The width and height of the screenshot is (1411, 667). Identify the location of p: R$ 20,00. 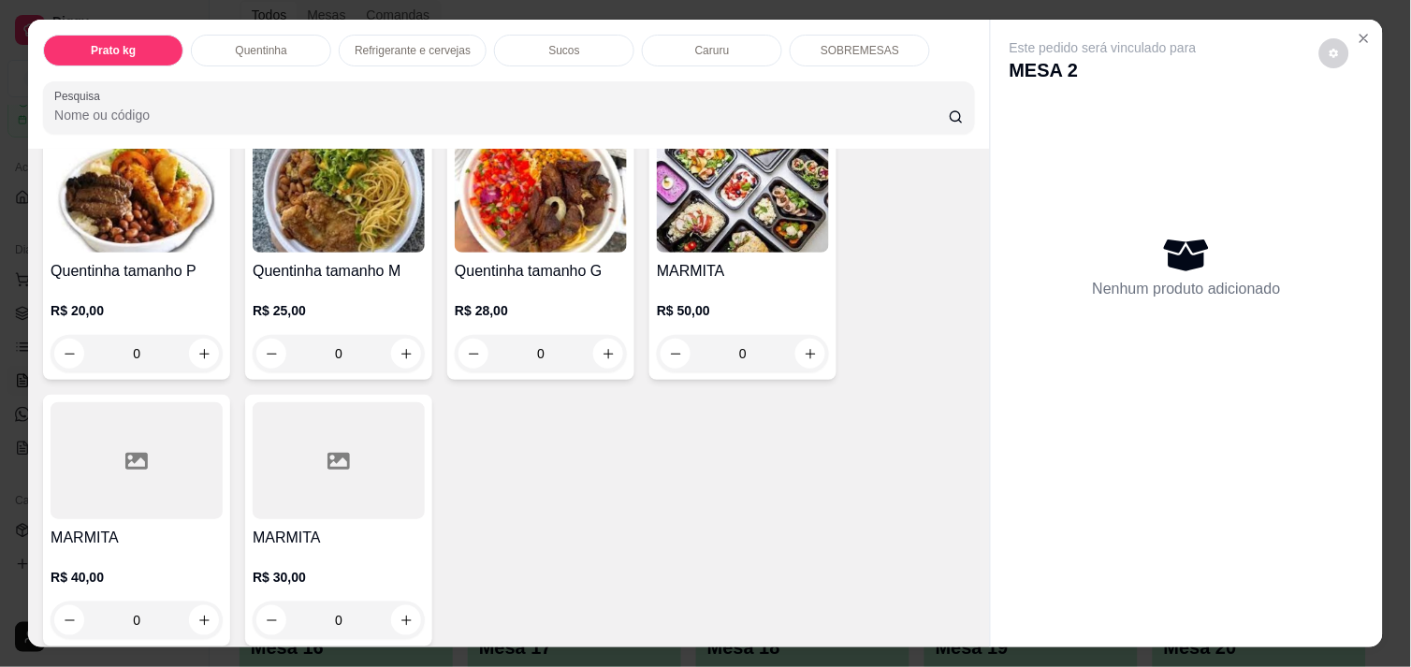
(137, 311).